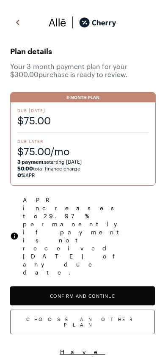 The width and height of the screenshot is (165, 357). Describe the element at coordinates (82, 322) in the screenshot. I see `div: Choose Another Plan` at that location.